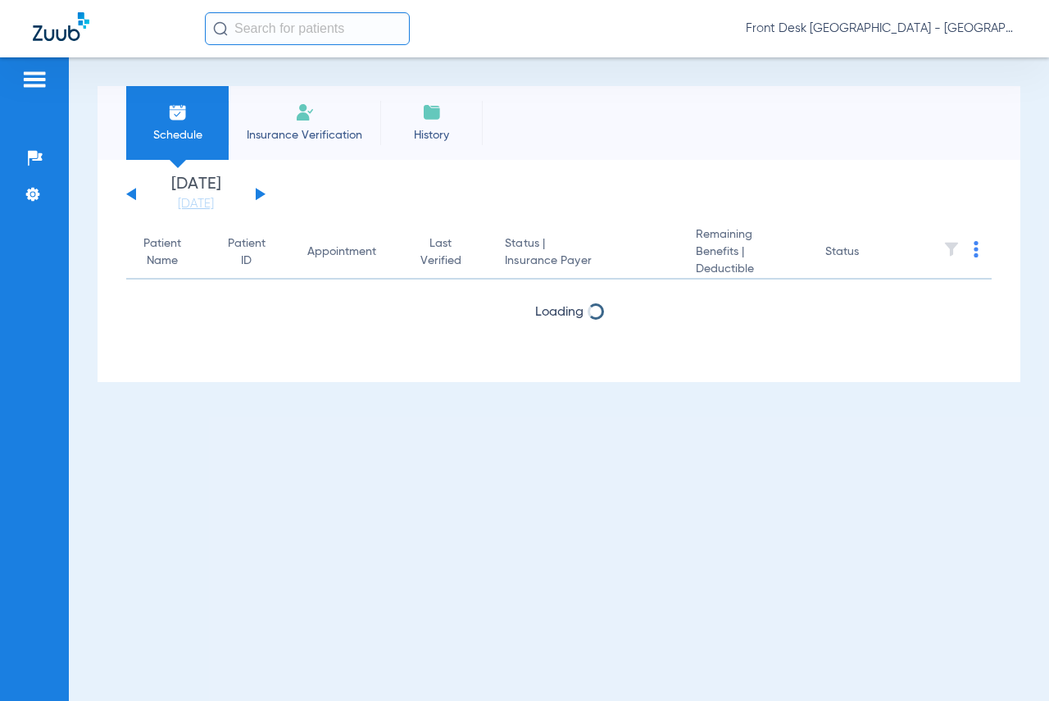  Describe the element at coordinates (867, 253) in the screenshot. I see `th: Status` at that location.